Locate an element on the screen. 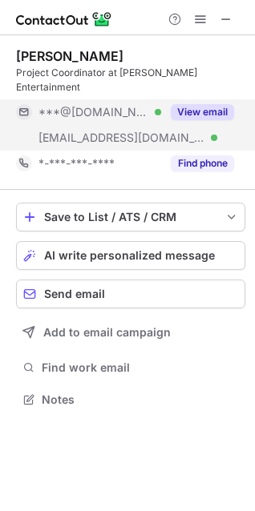 This screenshot has height=511, width=255. img: ContactOut v5.3.10 is located at coordinates (64, 19).